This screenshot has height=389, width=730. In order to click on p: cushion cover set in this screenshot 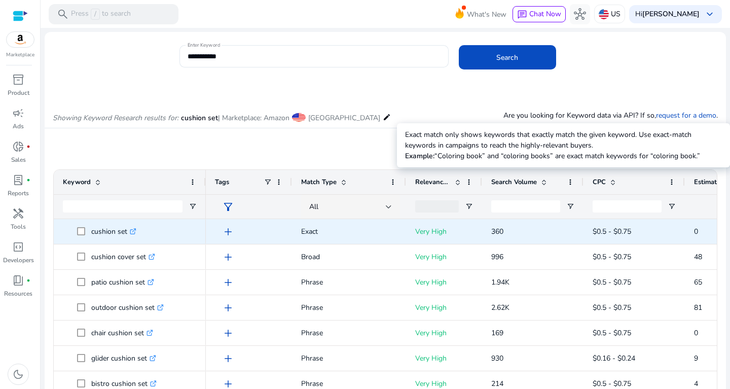, I will do `click(123, 256)`.